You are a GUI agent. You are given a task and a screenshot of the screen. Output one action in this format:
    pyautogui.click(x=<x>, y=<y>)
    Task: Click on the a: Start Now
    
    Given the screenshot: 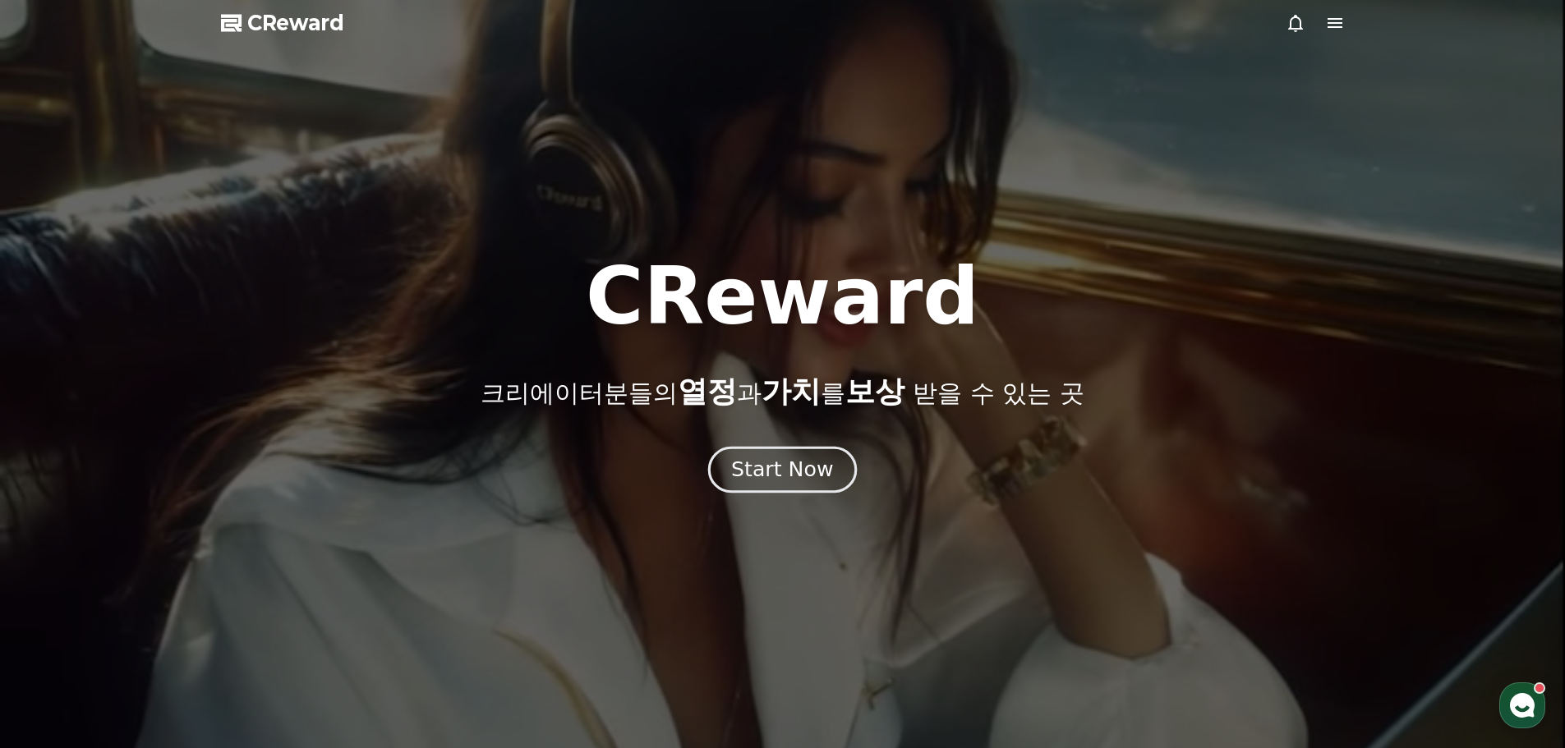 What is the action you would take?
    pyautogui.click(x=782, y=471)
    